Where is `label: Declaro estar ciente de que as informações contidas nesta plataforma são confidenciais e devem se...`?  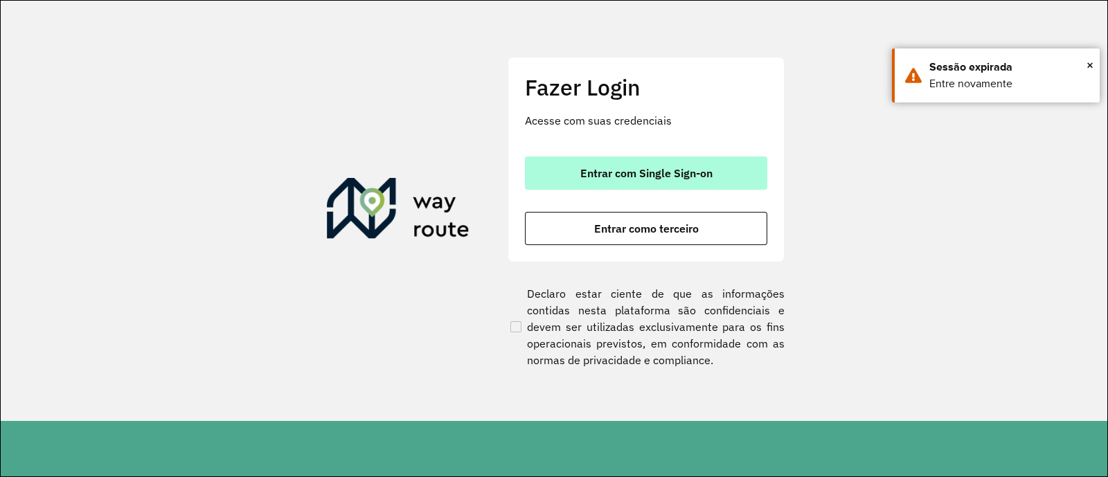
label: Declaro estar ciente de que as informações contidas nesta plataforma são confidenciais e devem se... is located at coordinates (646, 327).